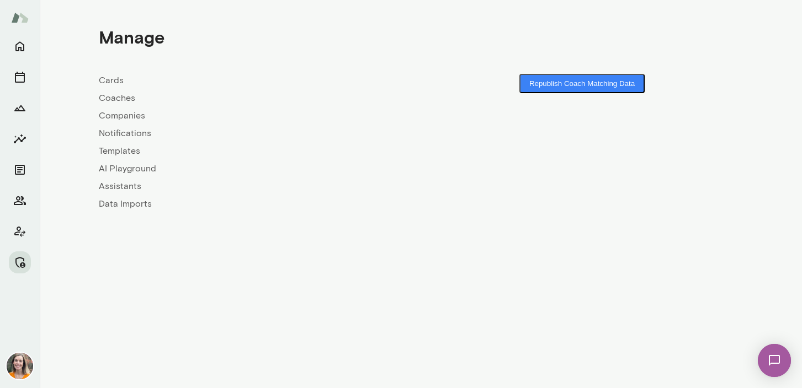 Image resolution: width=802 pixels, height=388 pixels. What do you see at coordinates (260, 81) in the screenshot?
I see `a: Cards` at bounding box center [260, 81].